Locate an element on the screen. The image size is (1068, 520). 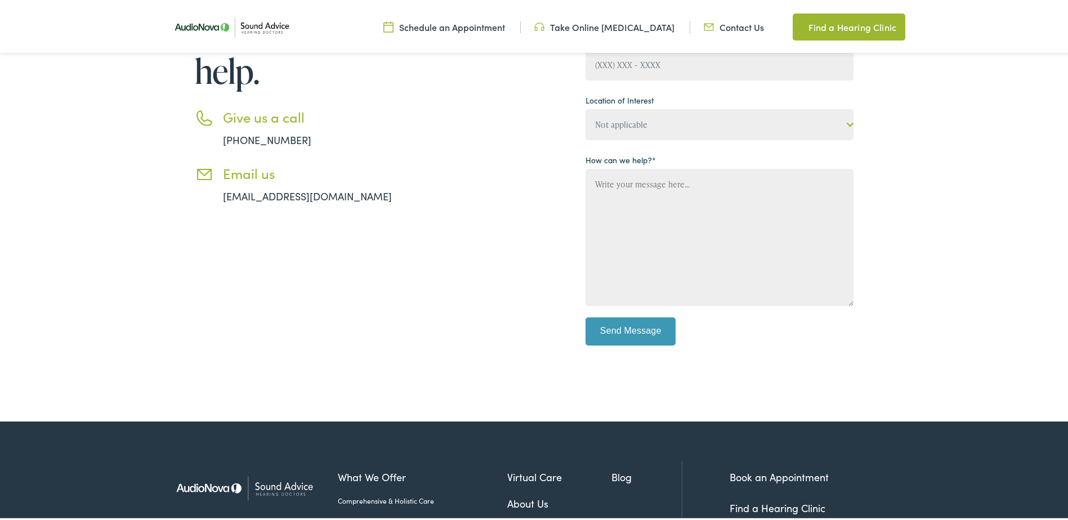
img: Sound Advice Hearing Doctors is located at coordinates (244, 486).